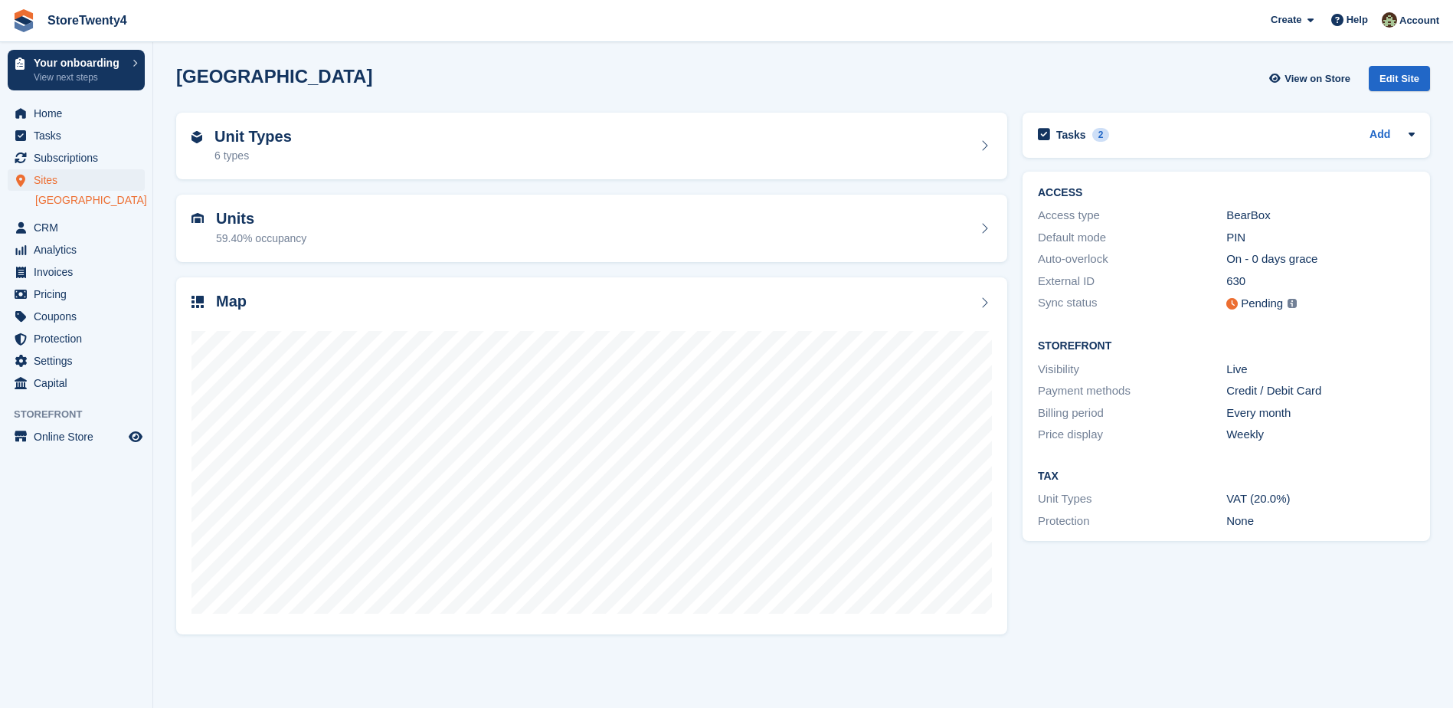 This screenshot has height=708, width=1453. What do you see at coordinates (1132, 303) in the screenshot?
I see `div: Sync status` at bounding box center [1132, 303].